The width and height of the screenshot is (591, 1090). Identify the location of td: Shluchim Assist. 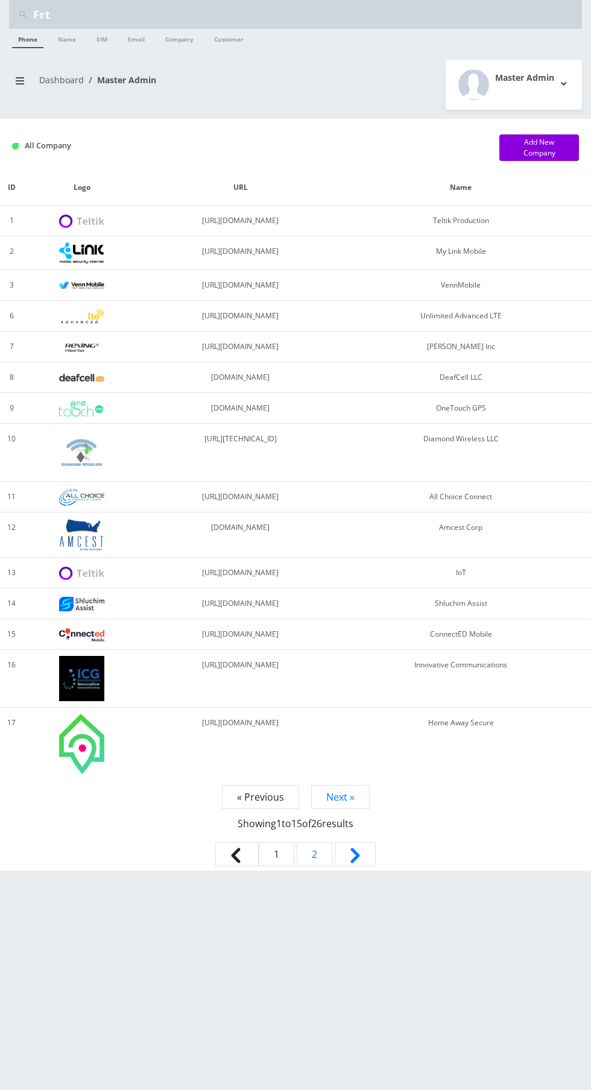
(461, 603).